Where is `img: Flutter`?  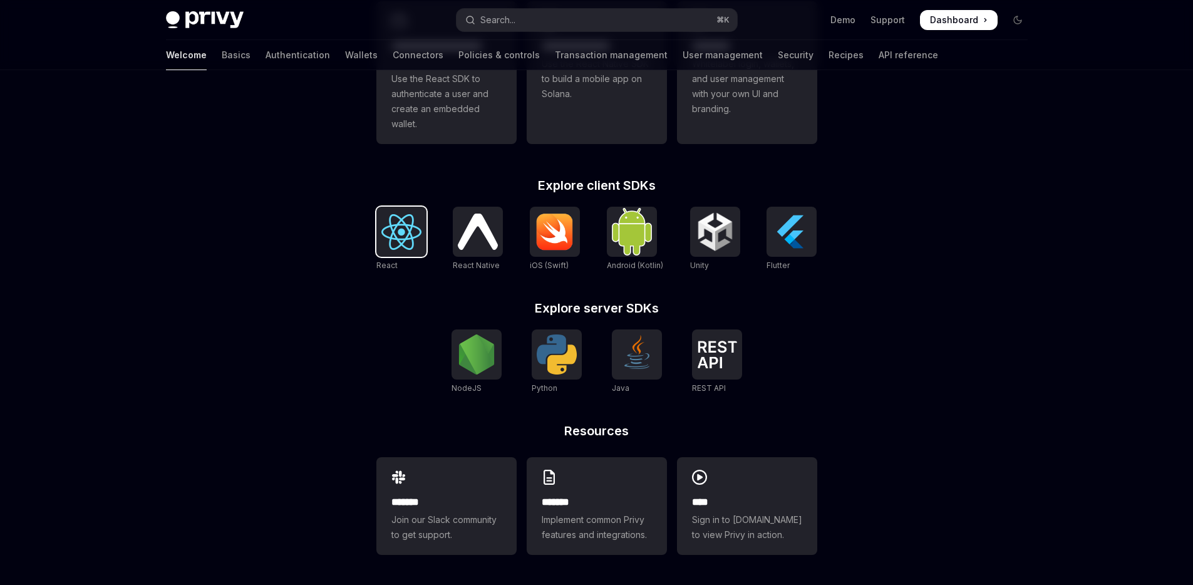
img: Flutter is located at coordinates (792, 232).